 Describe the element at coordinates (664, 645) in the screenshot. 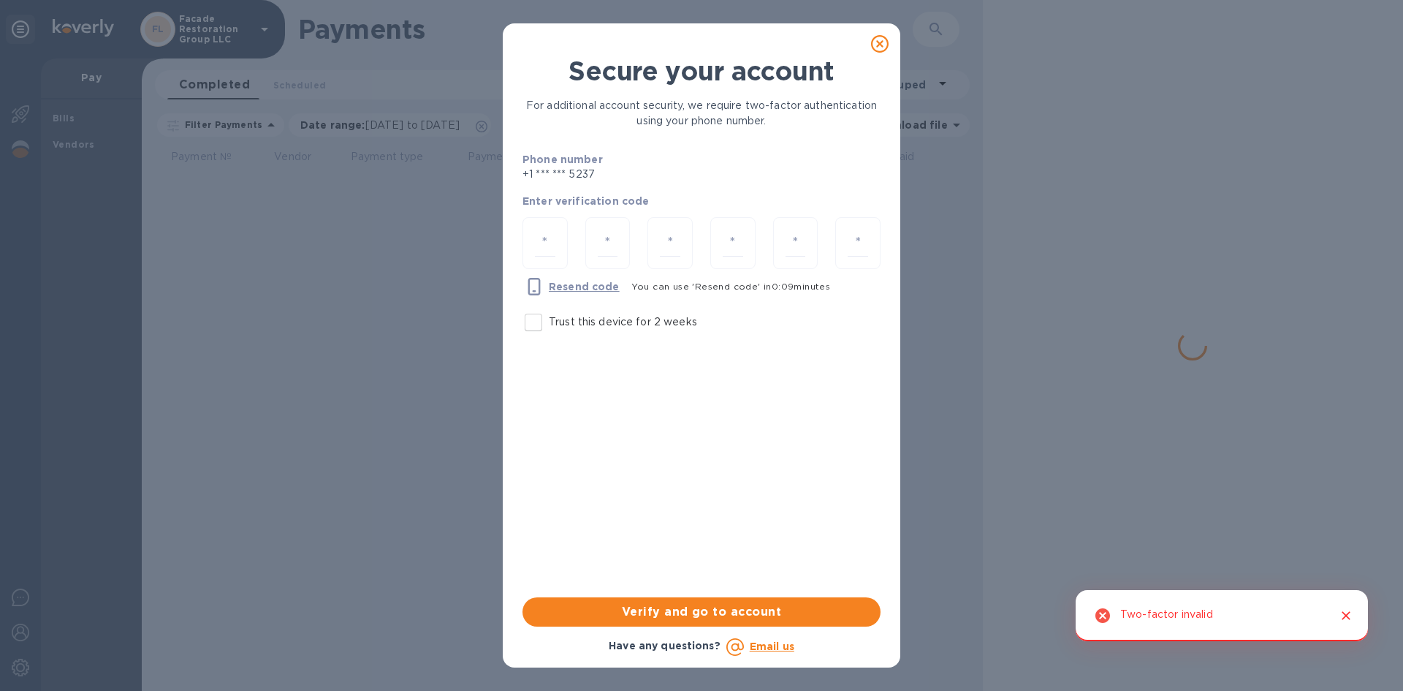

I see `b: Have any questions?` at that location.